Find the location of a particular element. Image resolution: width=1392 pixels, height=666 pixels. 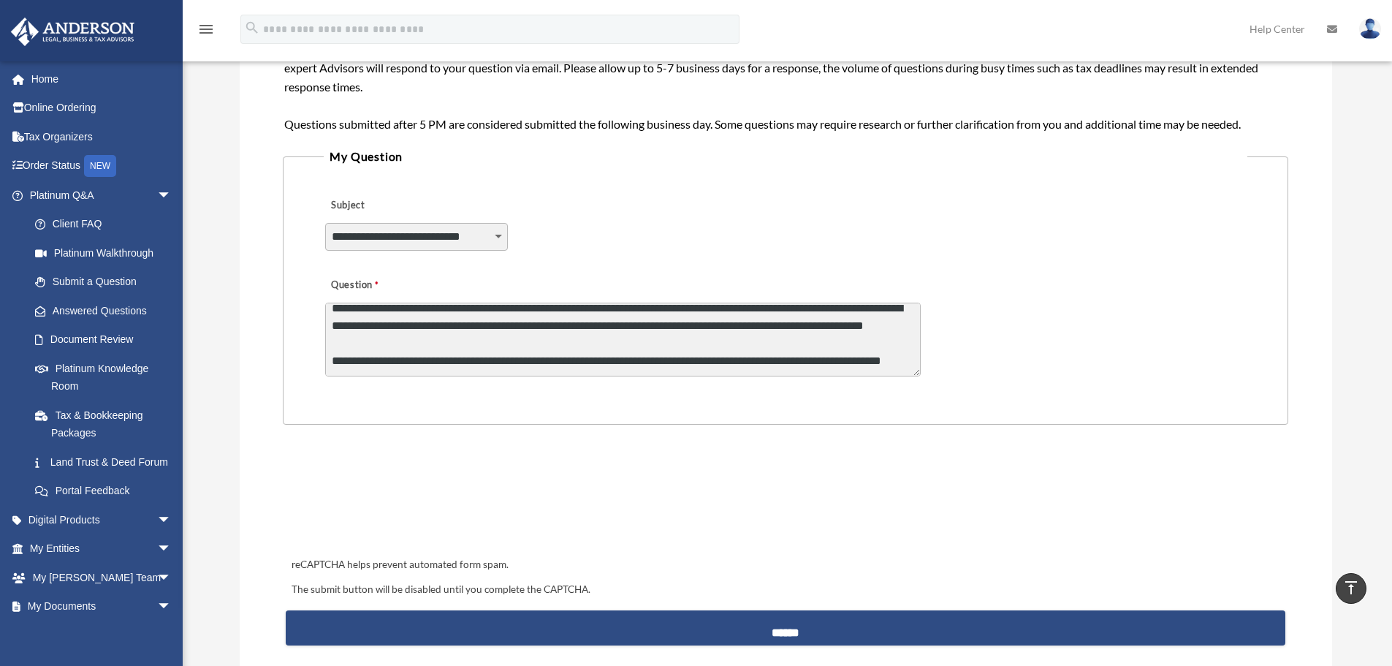

a: Online Ordering is located at coordinates (102, 108).